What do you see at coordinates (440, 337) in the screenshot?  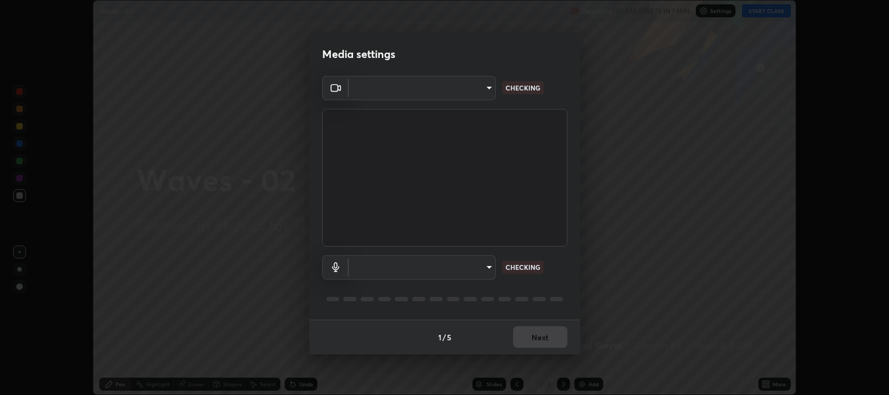 I see `h4: 1` at bounding box center [440, 337].